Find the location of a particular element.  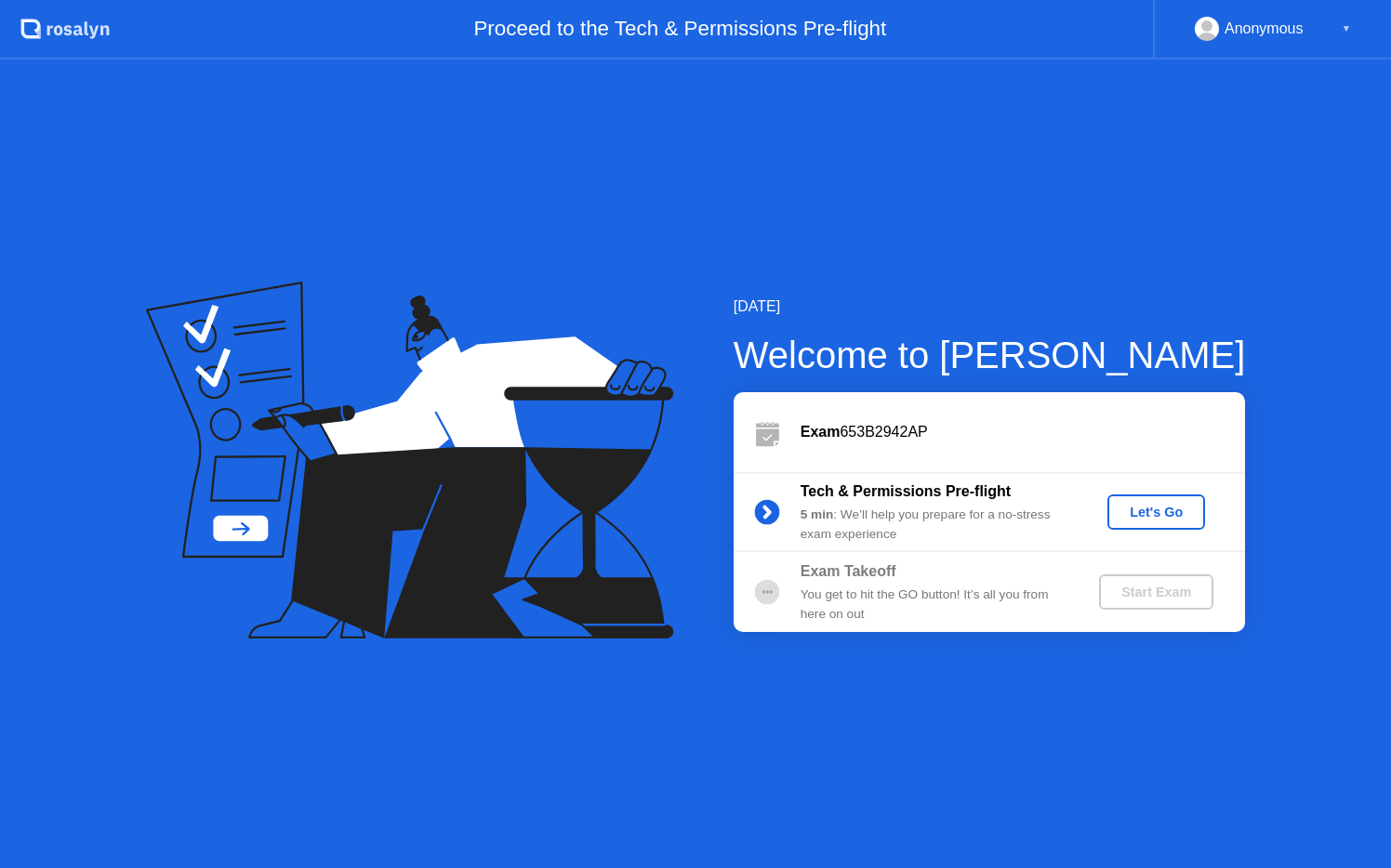

b: Exam is located at coordinates (820, 432).